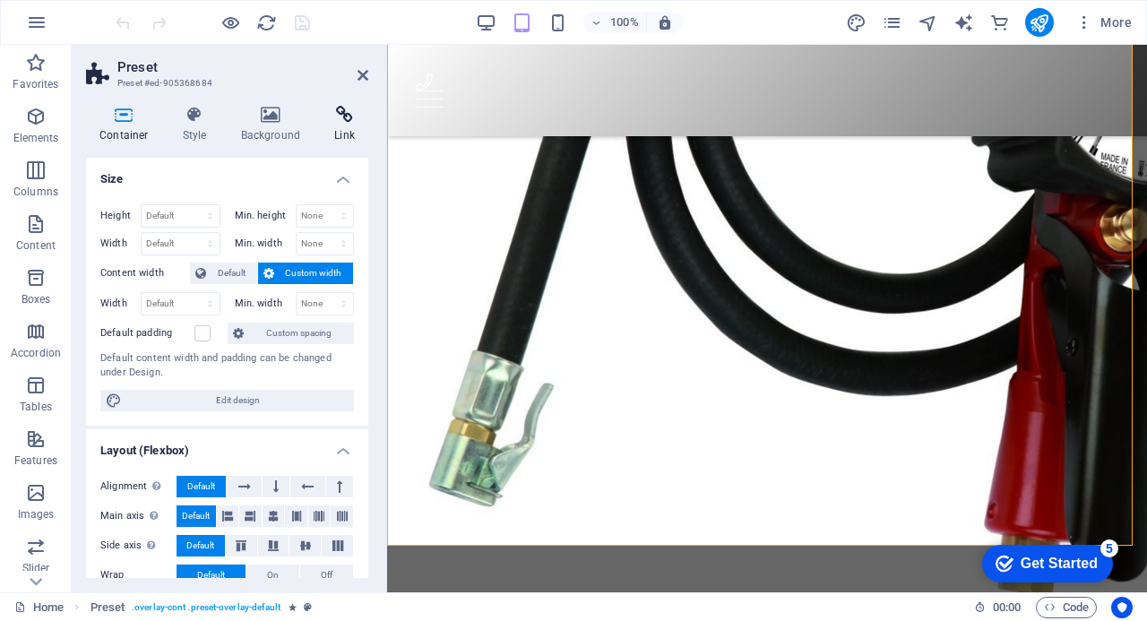 Image resolution: width=1147 pixels, height=621 pixels. I want to click on button: Custom width, so click(306, 273).